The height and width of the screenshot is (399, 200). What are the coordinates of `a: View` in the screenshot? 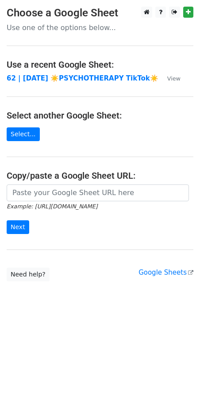 It's located at (169, 78).